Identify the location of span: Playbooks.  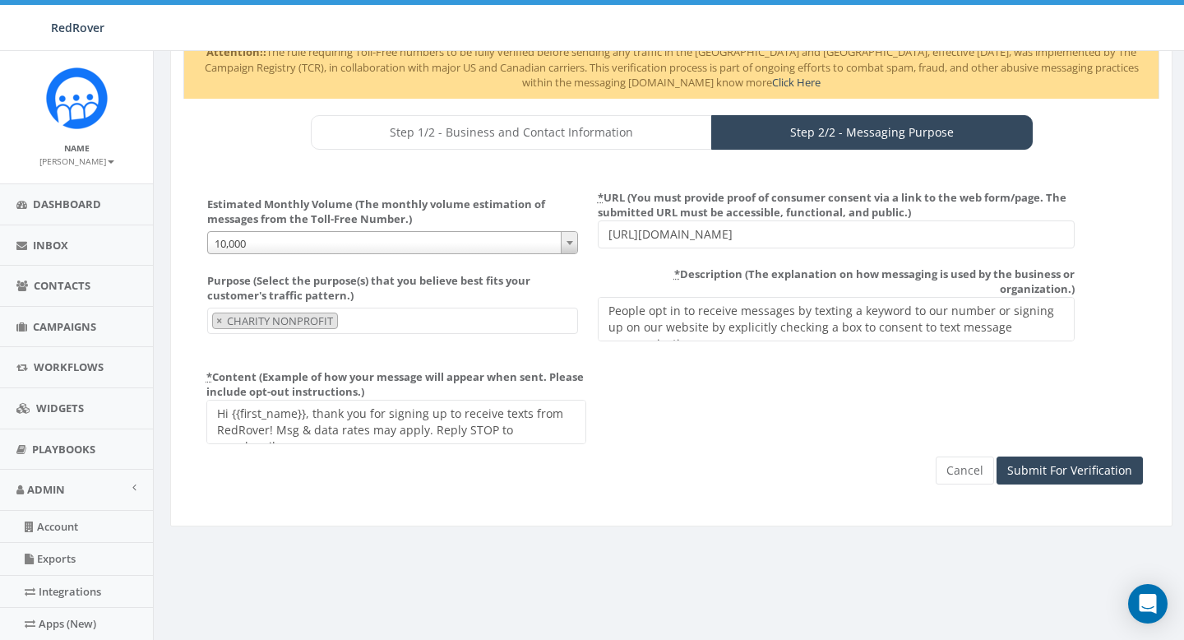
(63, 449).